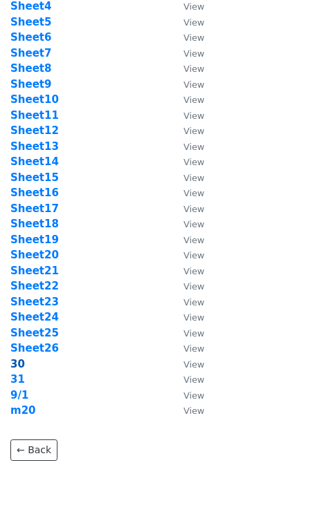 The height and width of the screenshot is (532, 313). Describe the element at coordinates (30, 53) in the screenshot. I see `strong: Sheet7` at that location.